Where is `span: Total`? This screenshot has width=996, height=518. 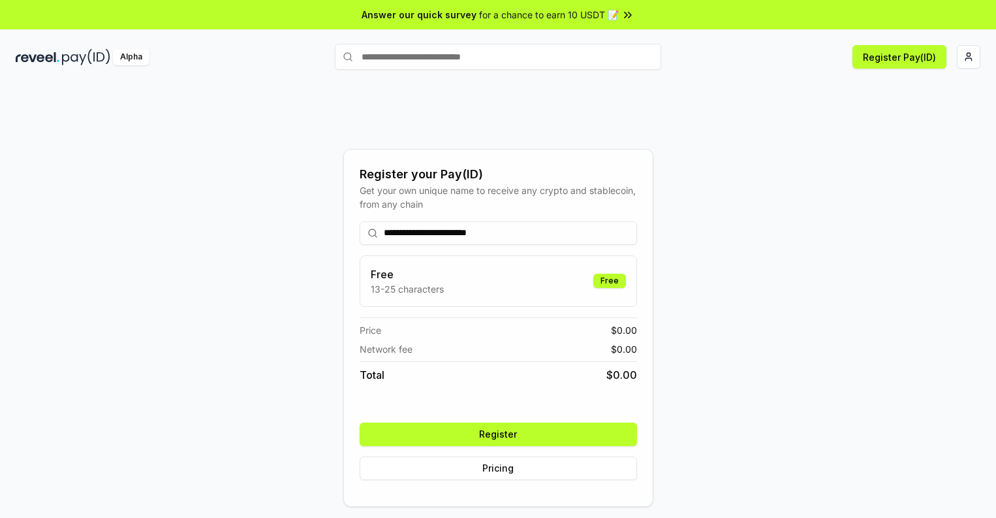 span: Total is located at coordinates (372, 375).